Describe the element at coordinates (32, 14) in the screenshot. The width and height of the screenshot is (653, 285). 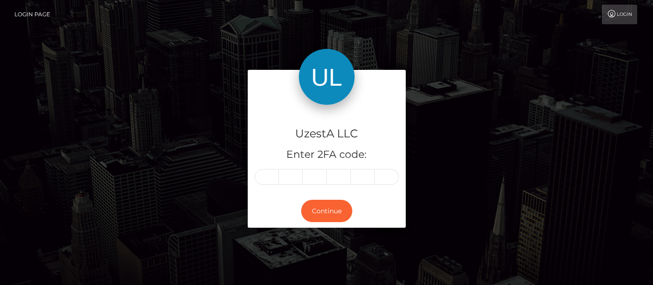
I see `a: Login Page` at that location.